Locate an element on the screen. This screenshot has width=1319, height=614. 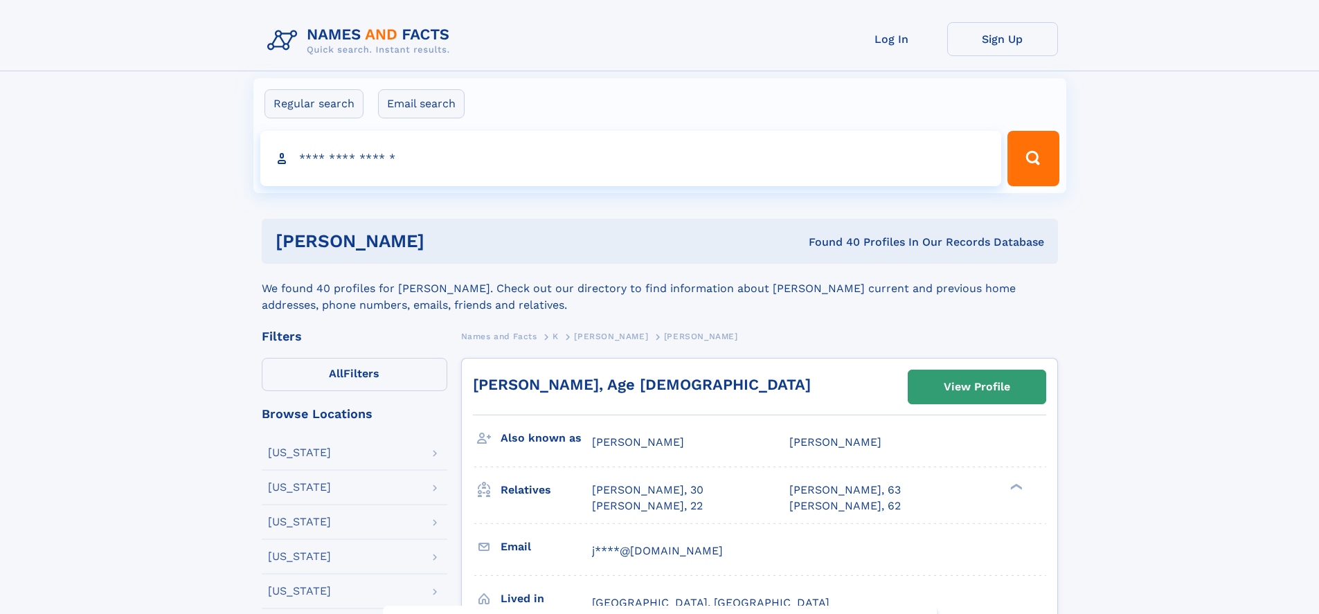
div: Browse Locations is located at coordinates (355, 414).